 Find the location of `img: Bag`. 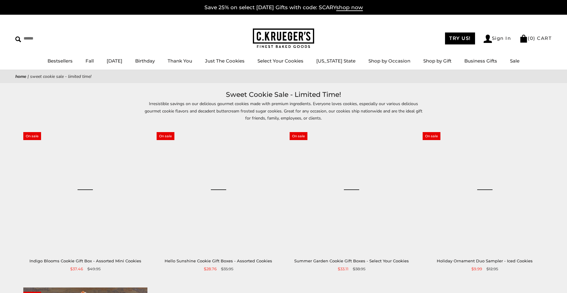

img: Bag is located at coordinates (524, 39).